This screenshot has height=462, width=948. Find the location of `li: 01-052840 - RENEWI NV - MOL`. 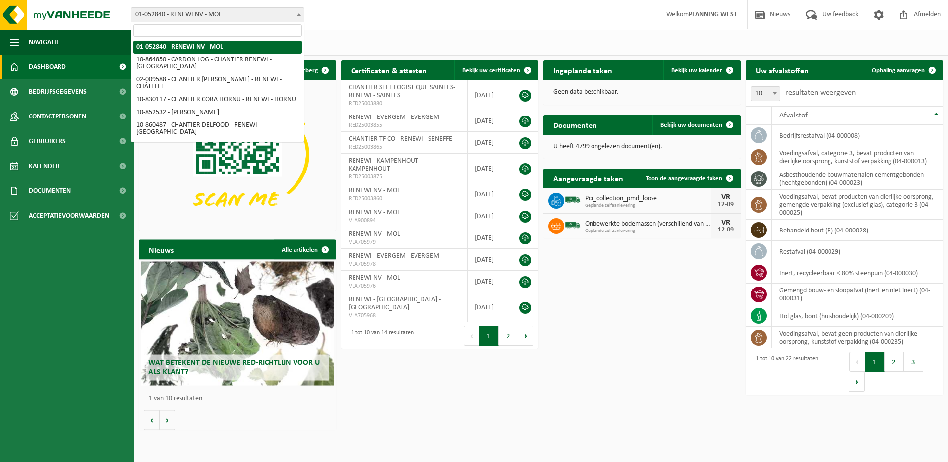

li: 01-052840 - RENEWI NV - MOL is located at coordinates (218, 47).